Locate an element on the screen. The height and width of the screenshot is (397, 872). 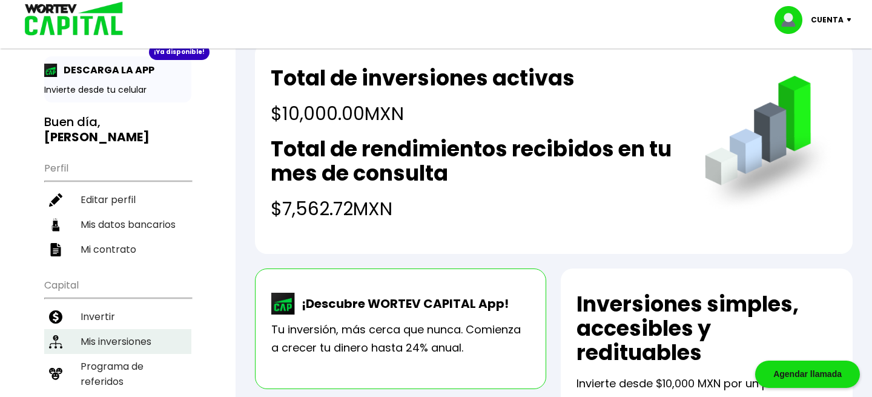
p: Invierte desde tu celular is located at coordinates (118, 90).